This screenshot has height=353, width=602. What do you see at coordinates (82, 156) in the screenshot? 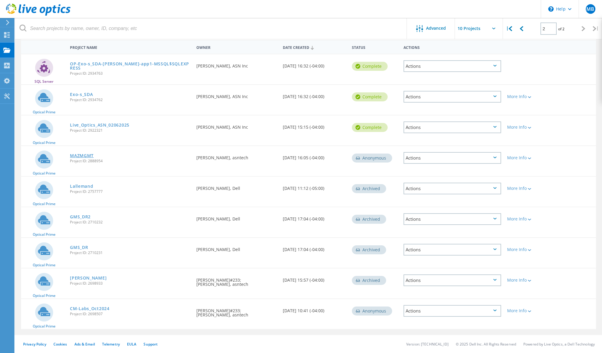
I see `a: MAZMGMT` at bounding box center [82, 156].